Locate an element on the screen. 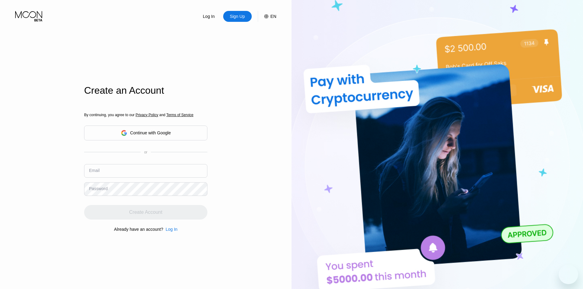 This screenshot has height=289, width=583. span: and is located at coordinates (162, 115).